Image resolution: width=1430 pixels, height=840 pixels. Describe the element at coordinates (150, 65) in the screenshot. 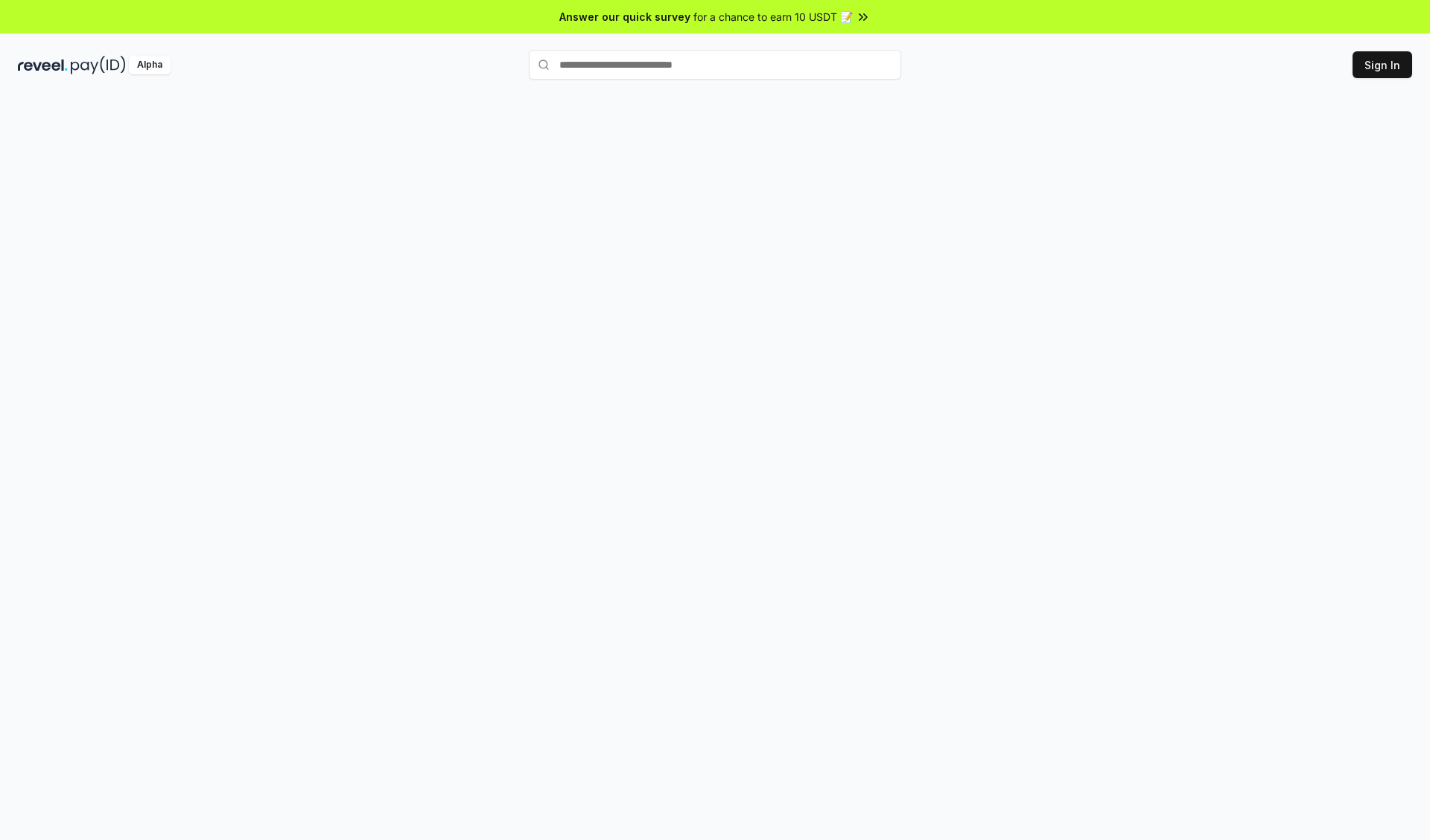

I see `div: Alpha` at that location.